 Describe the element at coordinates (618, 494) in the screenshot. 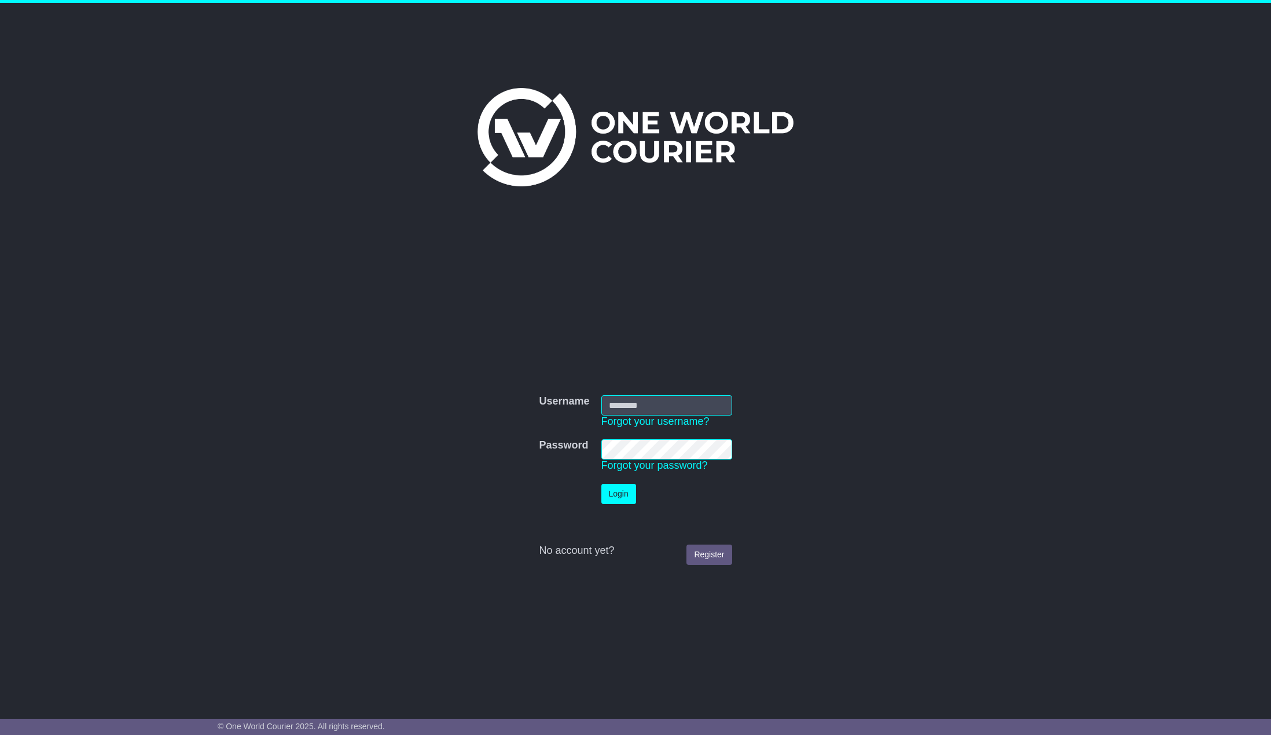

I see `button: Login` at that location.